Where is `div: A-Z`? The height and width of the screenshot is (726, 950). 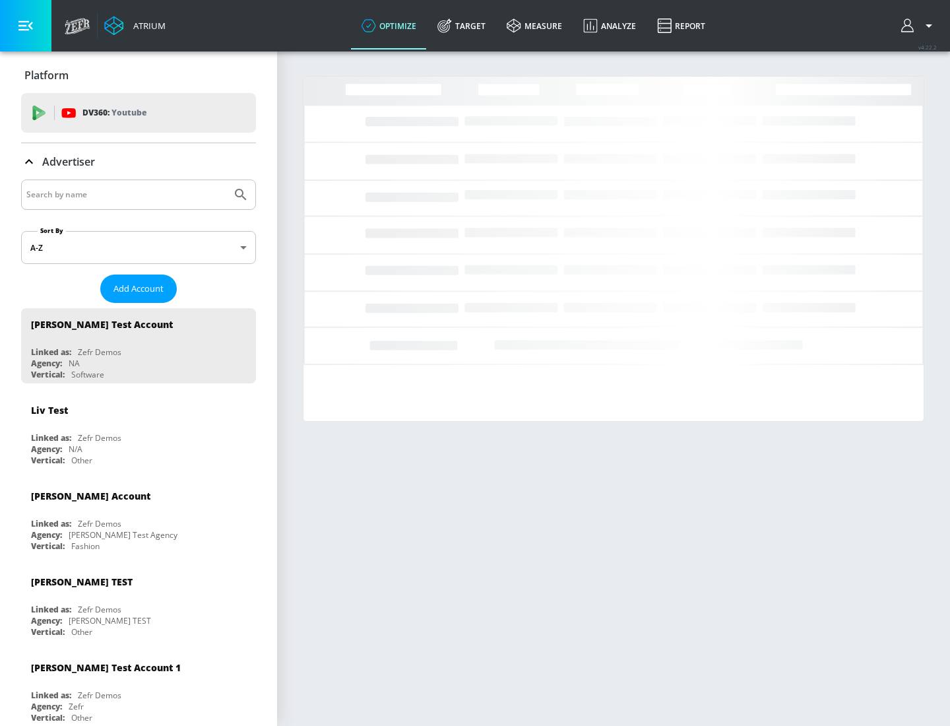 div: A-Z is located at coordinates (139, 247).